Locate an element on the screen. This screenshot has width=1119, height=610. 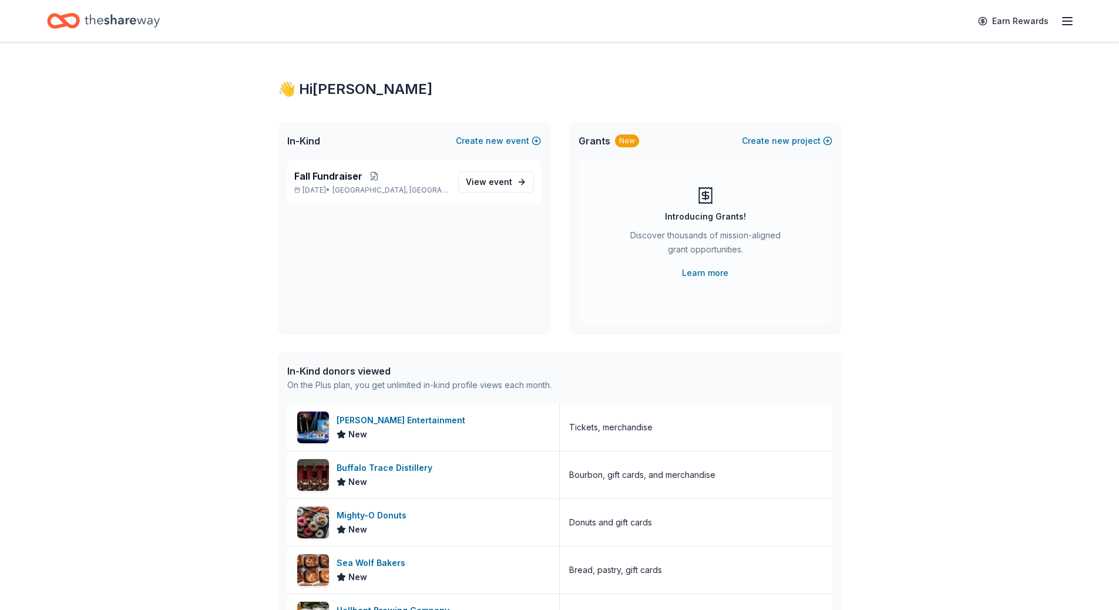
div: Buffalo Trace Distillery is located at coordinates (387, 468).